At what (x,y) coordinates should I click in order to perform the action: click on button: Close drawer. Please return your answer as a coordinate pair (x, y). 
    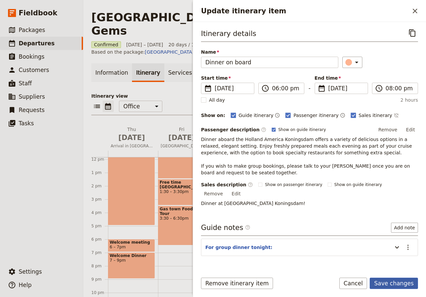
    Looking at the image, I should click on (415, 11).